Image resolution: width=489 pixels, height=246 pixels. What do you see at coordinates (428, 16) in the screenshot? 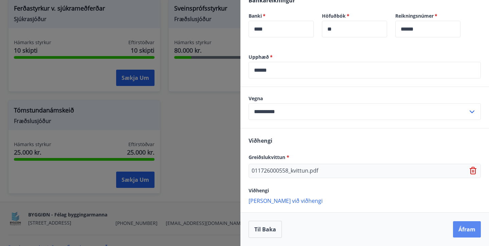
I see `label: Reikningsnúmer` at bounding box center [428, 16].